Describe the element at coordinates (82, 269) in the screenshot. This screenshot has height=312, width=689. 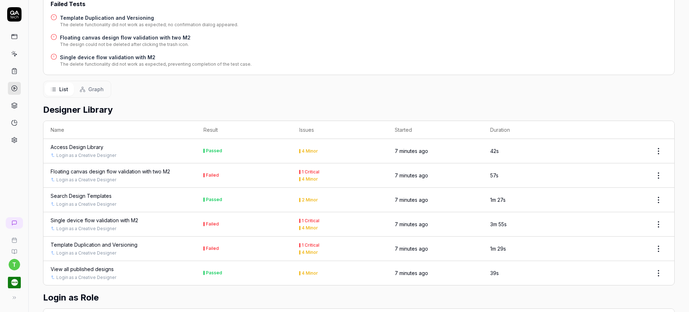
I see `div: View all published designs` at that location.